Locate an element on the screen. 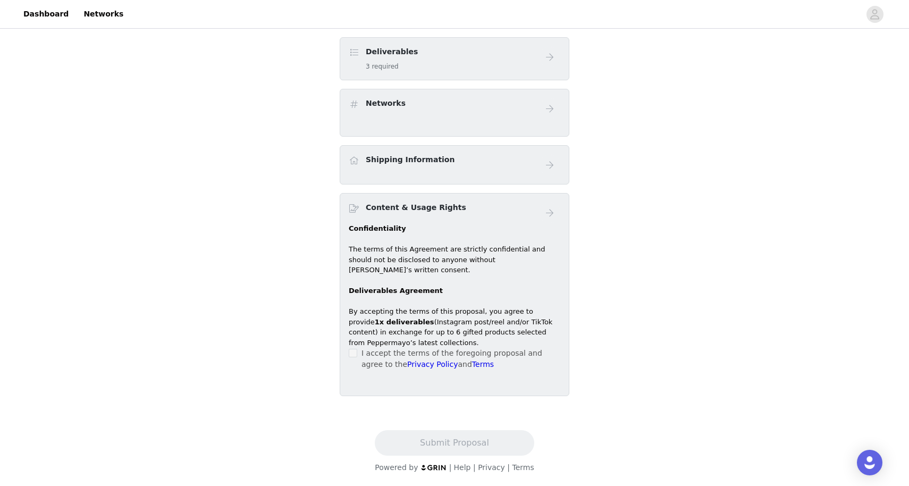  div: Open Intercom Messenger is located at coordinates (869, 462).